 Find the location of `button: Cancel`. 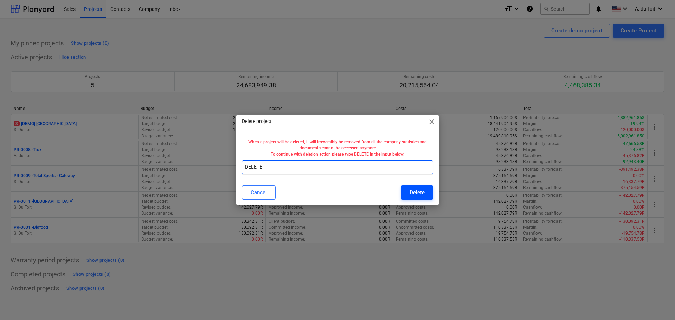

button: Cancel is located at coordinates (259, 193).